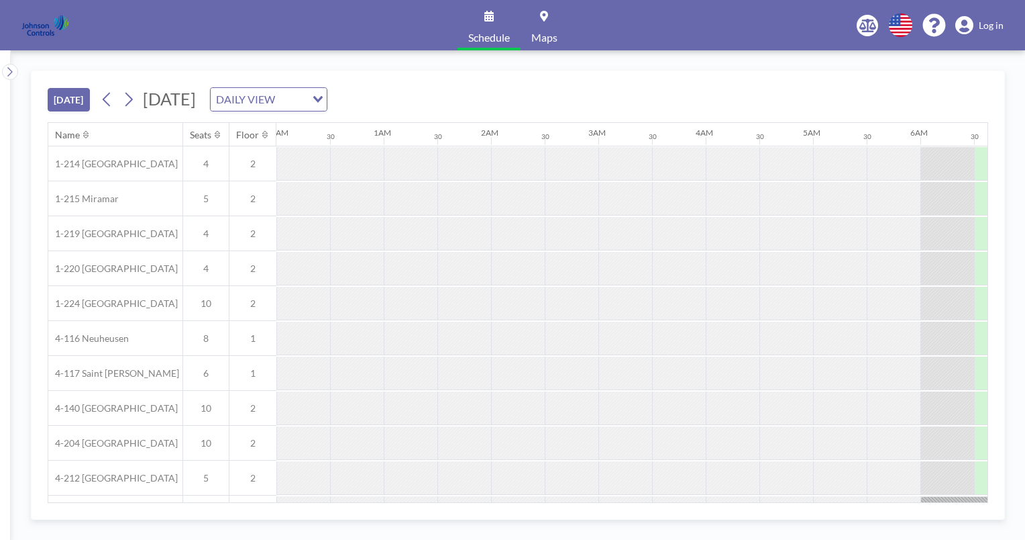 This screenshot has width=1025, height=540. I want to click on div: Floor, so click(248, 135).